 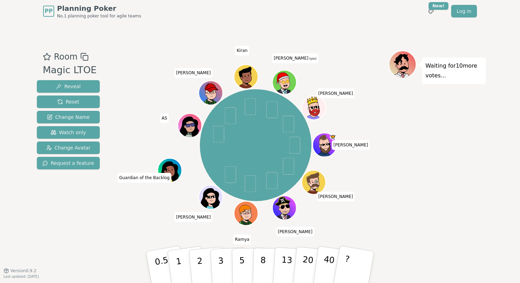 I want to click on button: Request a feature, so click(x=68, y=163).